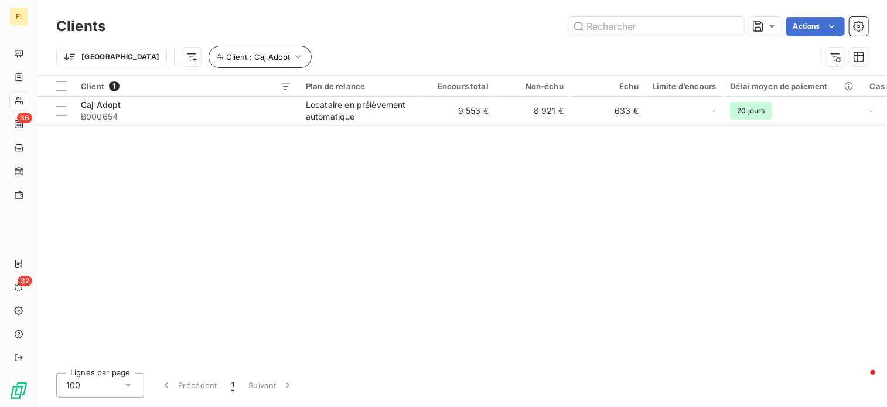  I want to click on div: Délai moyen de paiement, so click(793, 86).